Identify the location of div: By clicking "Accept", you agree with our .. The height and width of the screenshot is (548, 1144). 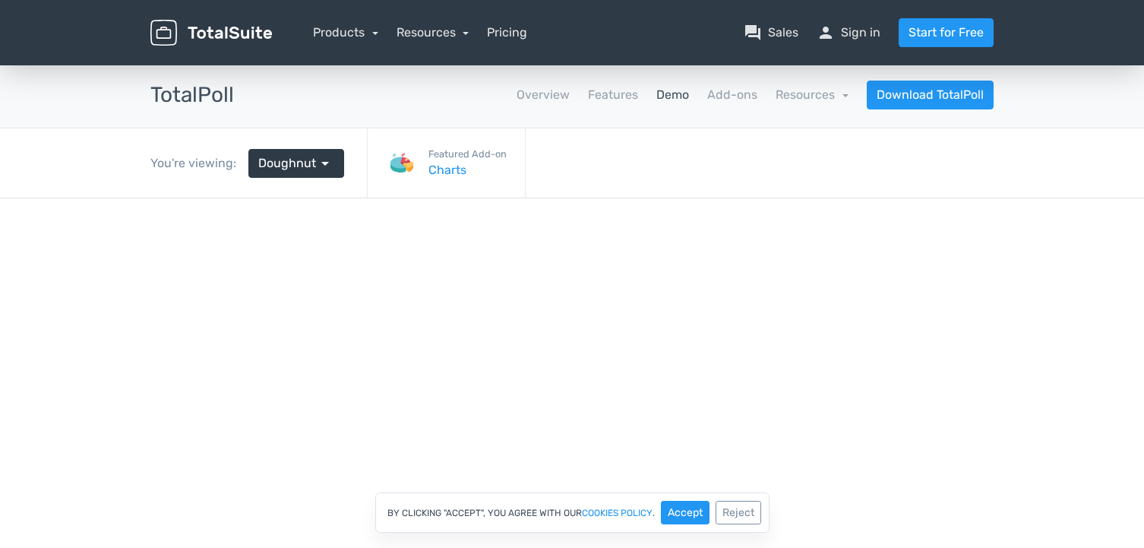
(572, 512).